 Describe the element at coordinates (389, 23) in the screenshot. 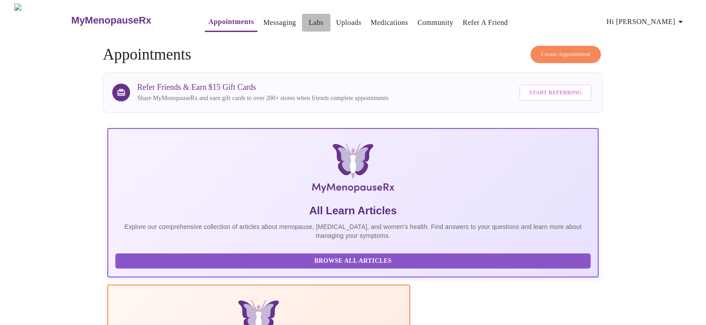

I see `button: Medications` at that location.